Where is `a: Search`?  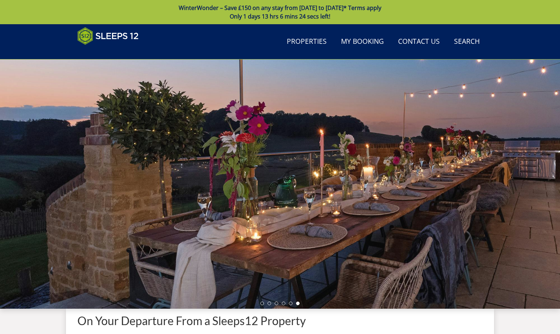
a: Search is located at coordinates (467, 42).